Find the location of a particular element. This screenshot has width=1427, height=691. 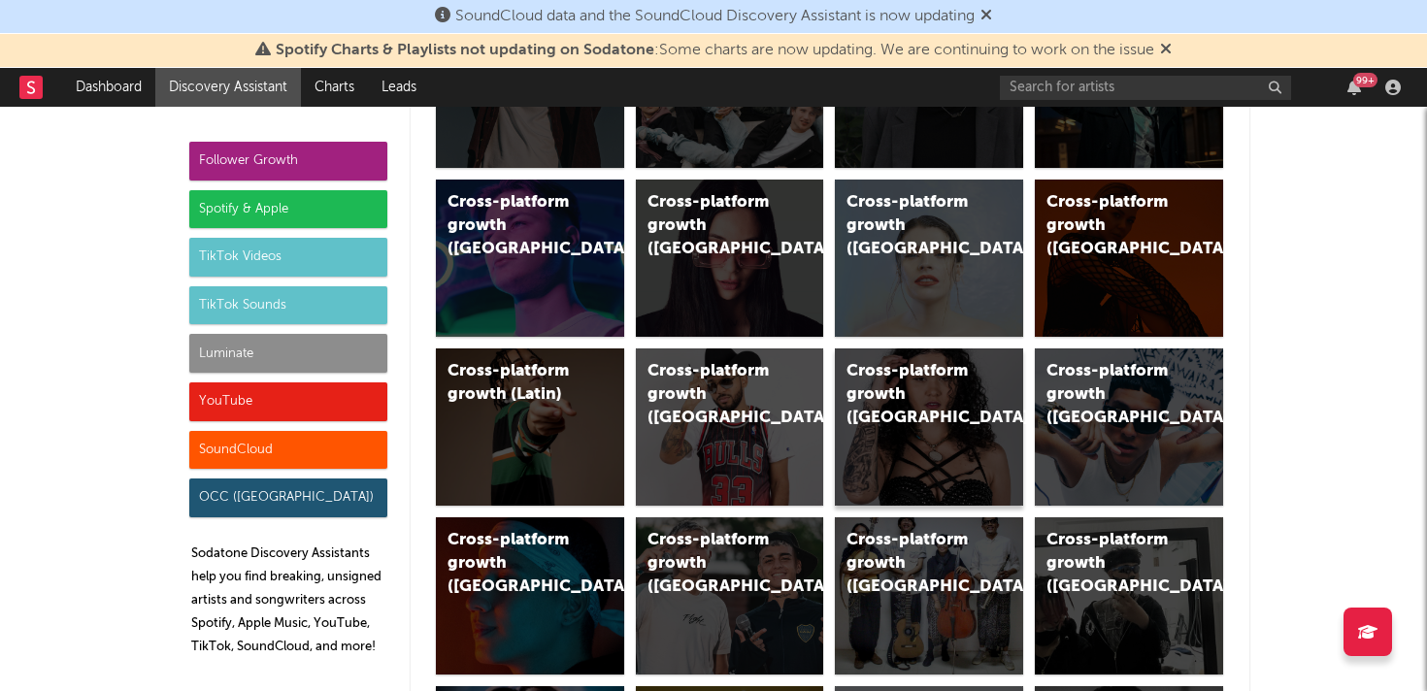

span: : Some charts are now updating. We are continuing to work on the issue is located at coordinates (714, 50).